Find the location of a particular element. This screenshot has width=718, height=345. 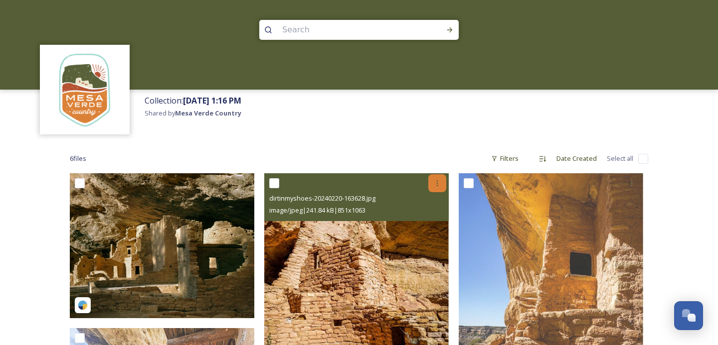

div: Date Created is located at coordinates (576, 159).